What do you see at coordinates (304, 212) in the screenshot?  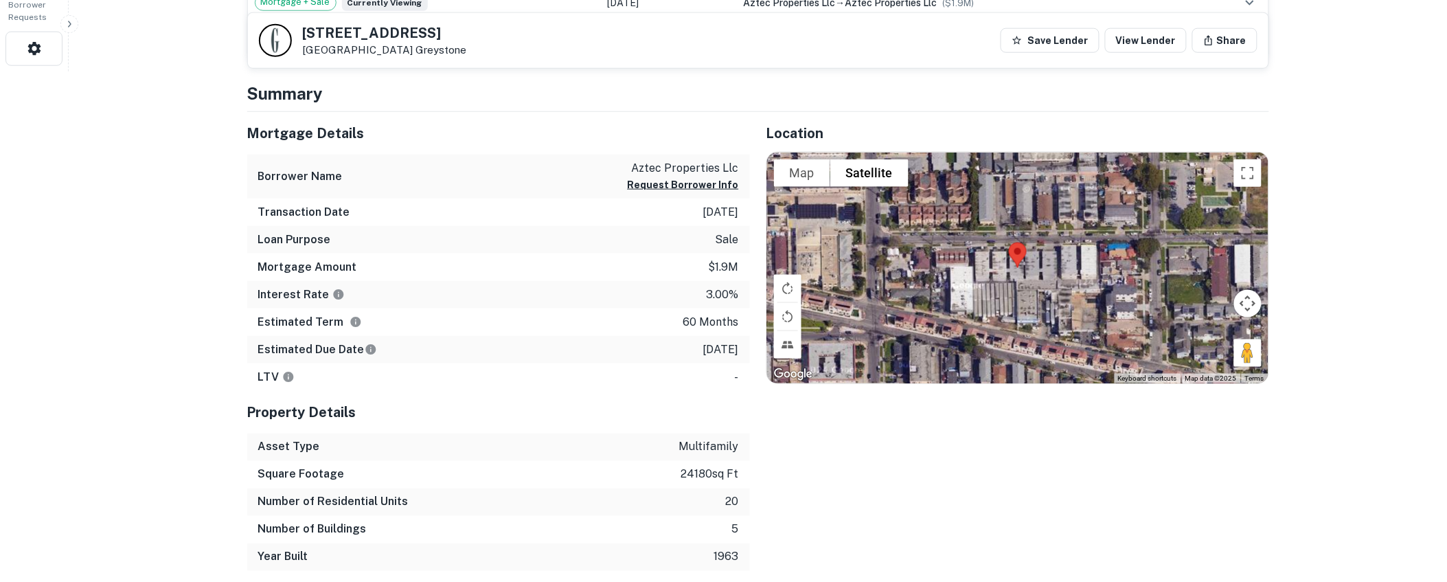 I see `h6: Transaction Date` at bounding box center [304, 212].